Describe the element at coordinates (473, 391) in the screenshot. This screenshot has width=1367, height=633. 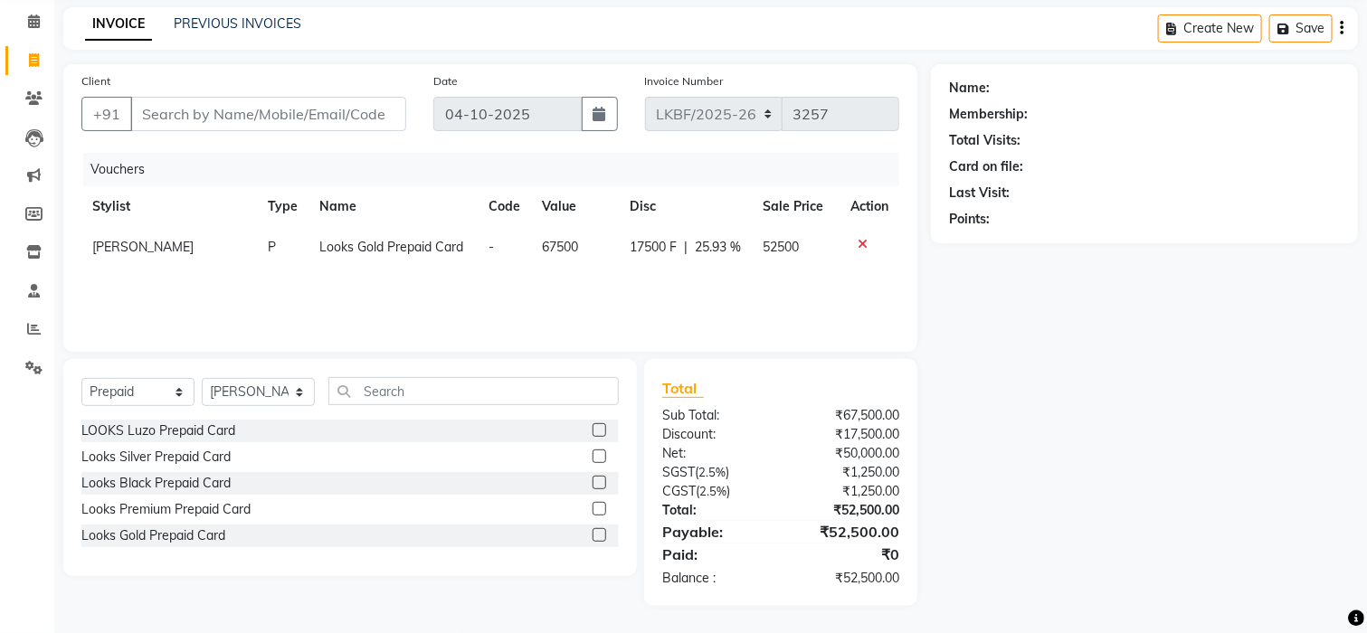
I see `input: Search` at that location.